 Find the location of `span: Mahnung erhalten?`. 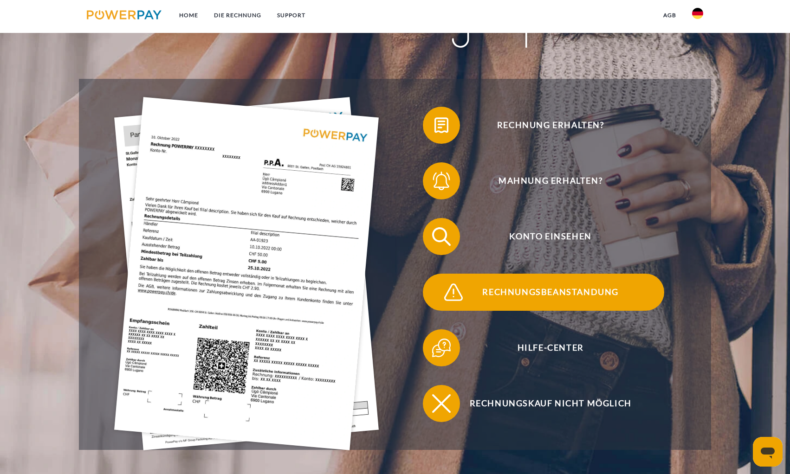

span: Mahnung erhalten? is located at coordinates (550, 181).